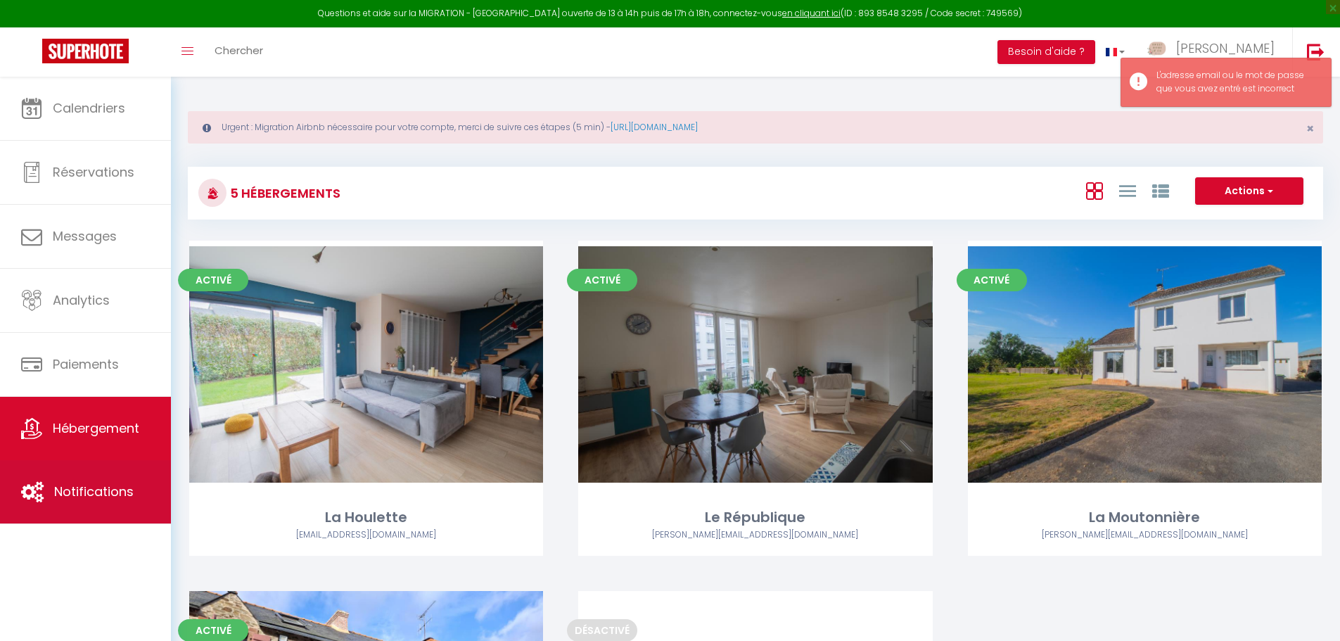 This screenshot has width=1340, height=641. I want to click on a: en cliquant ici, so click(811, 13).